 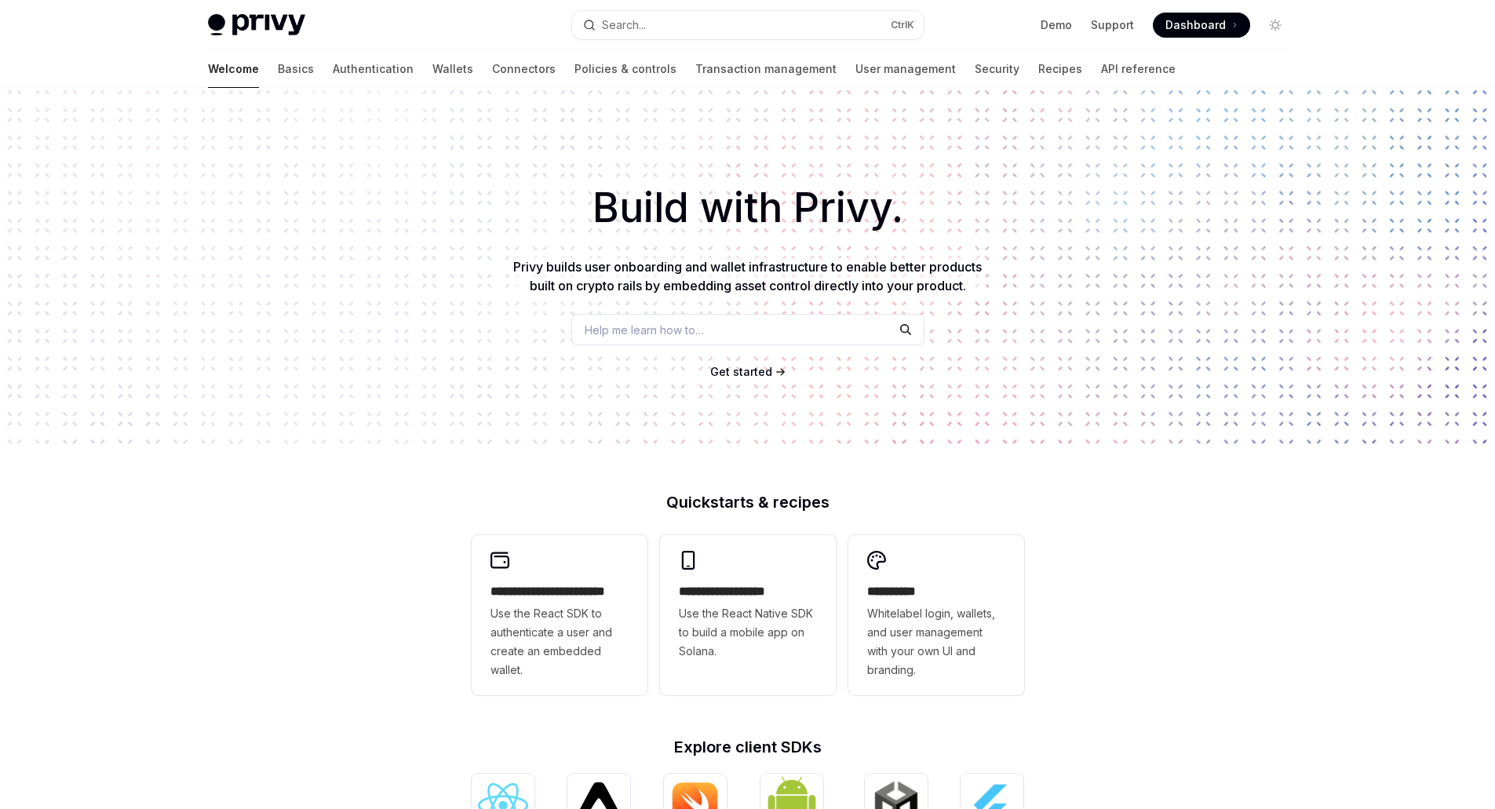 What do you see at coordinates (1138, 69) in the screenshot?
I see `a: API reference` at bounding box center [1138, 69].